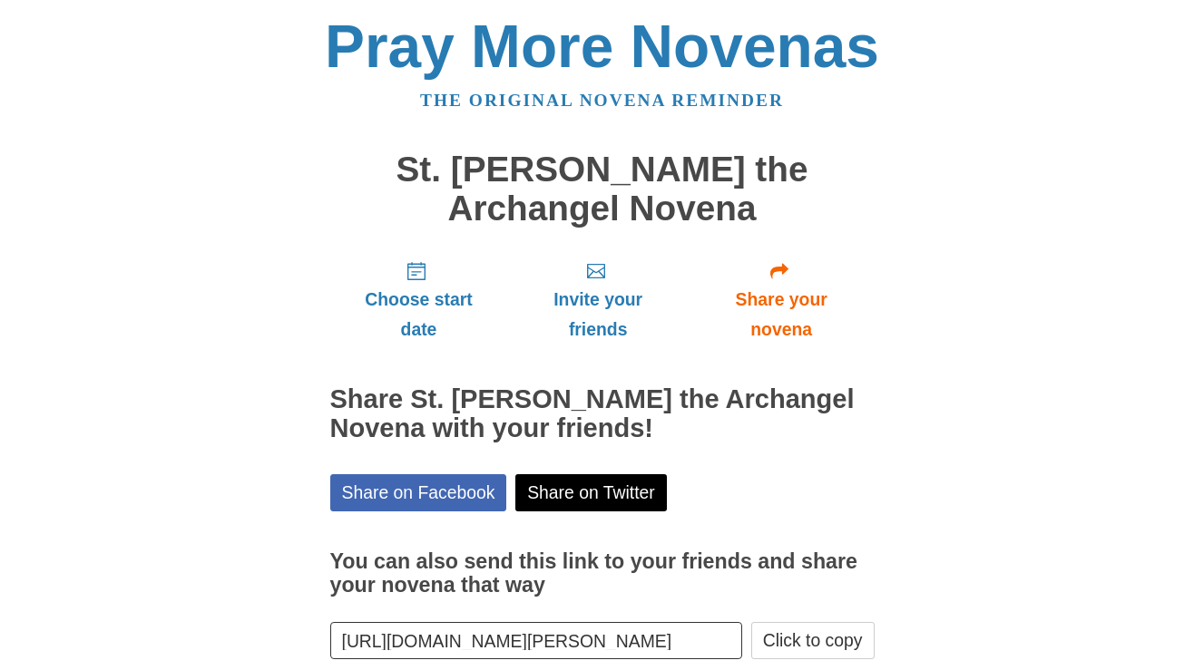  I want to click on a: Share on Twitter, so click(591, 493).